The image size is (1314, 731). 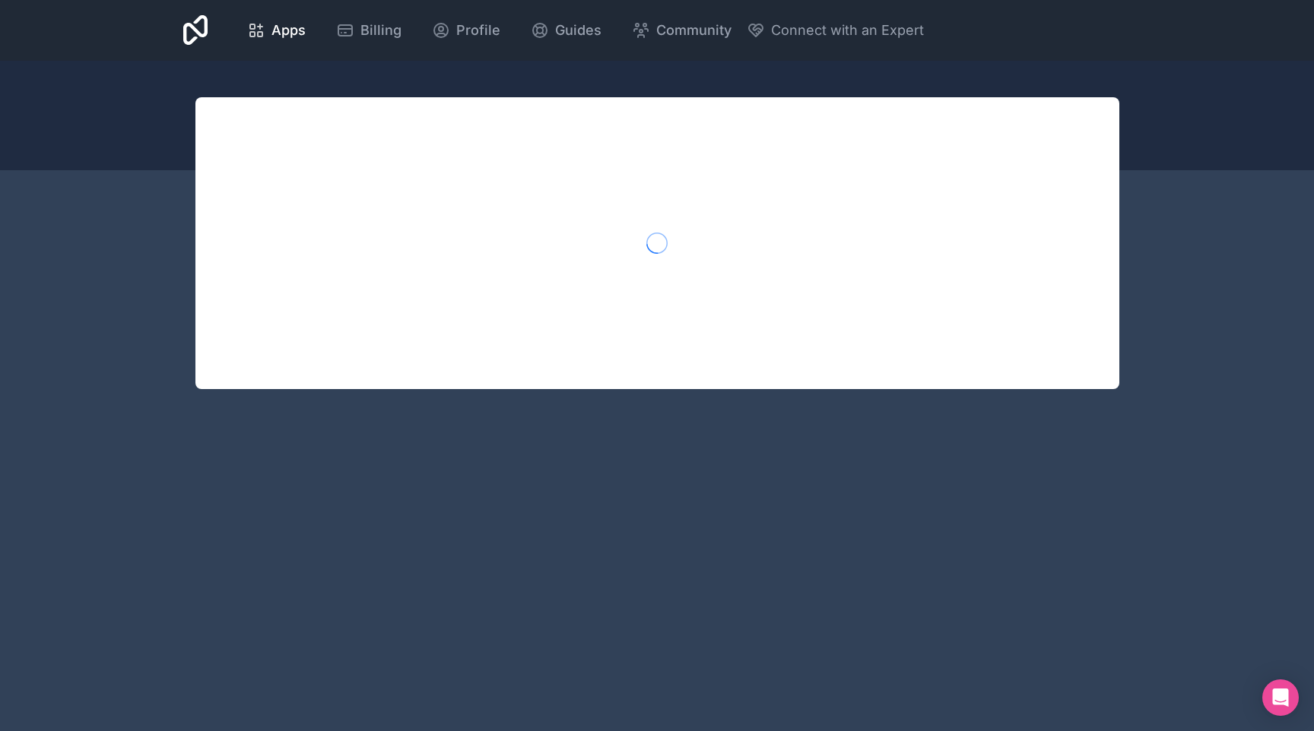 I want to click on span: Community, so click(x=693, y=30).